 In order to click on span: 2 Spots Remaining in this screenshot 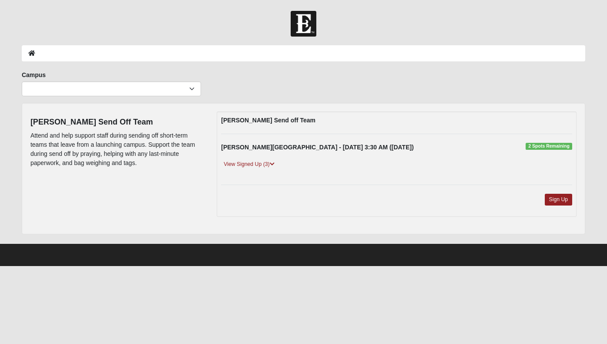, I will do `click(549, 146)`.